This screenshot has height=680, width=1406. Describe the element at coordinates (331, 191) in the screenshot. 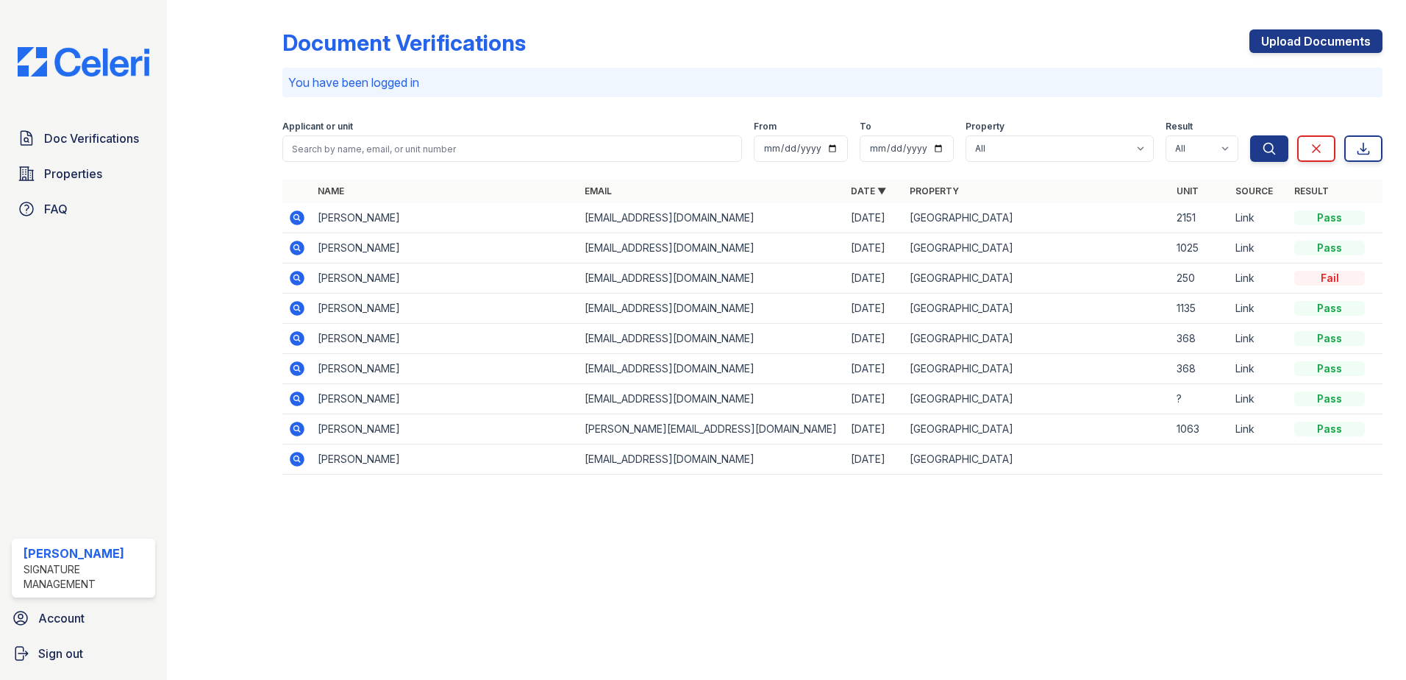

I see `a: Name` at that location.